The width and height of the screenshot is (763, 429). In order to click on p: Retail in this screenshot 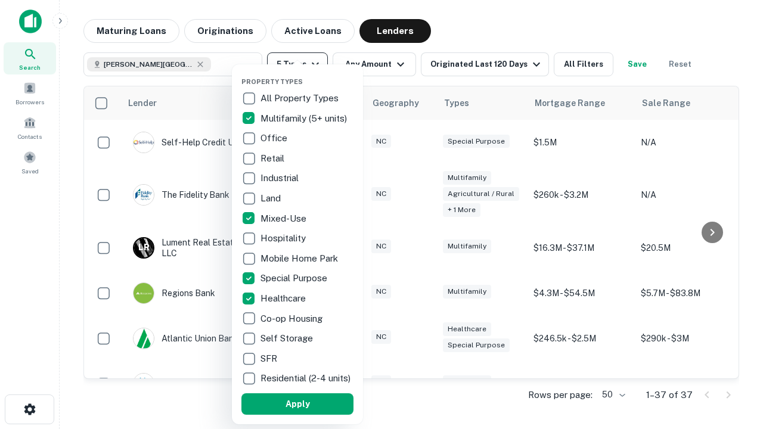, I will do `click(274, 159)`.